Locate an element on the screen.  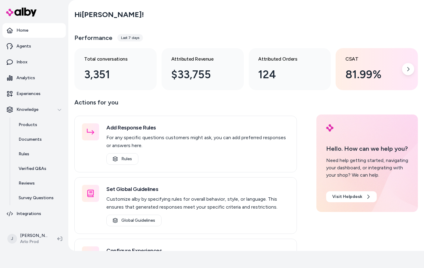
p: Survey Questions is located at coordinates (36, 198).